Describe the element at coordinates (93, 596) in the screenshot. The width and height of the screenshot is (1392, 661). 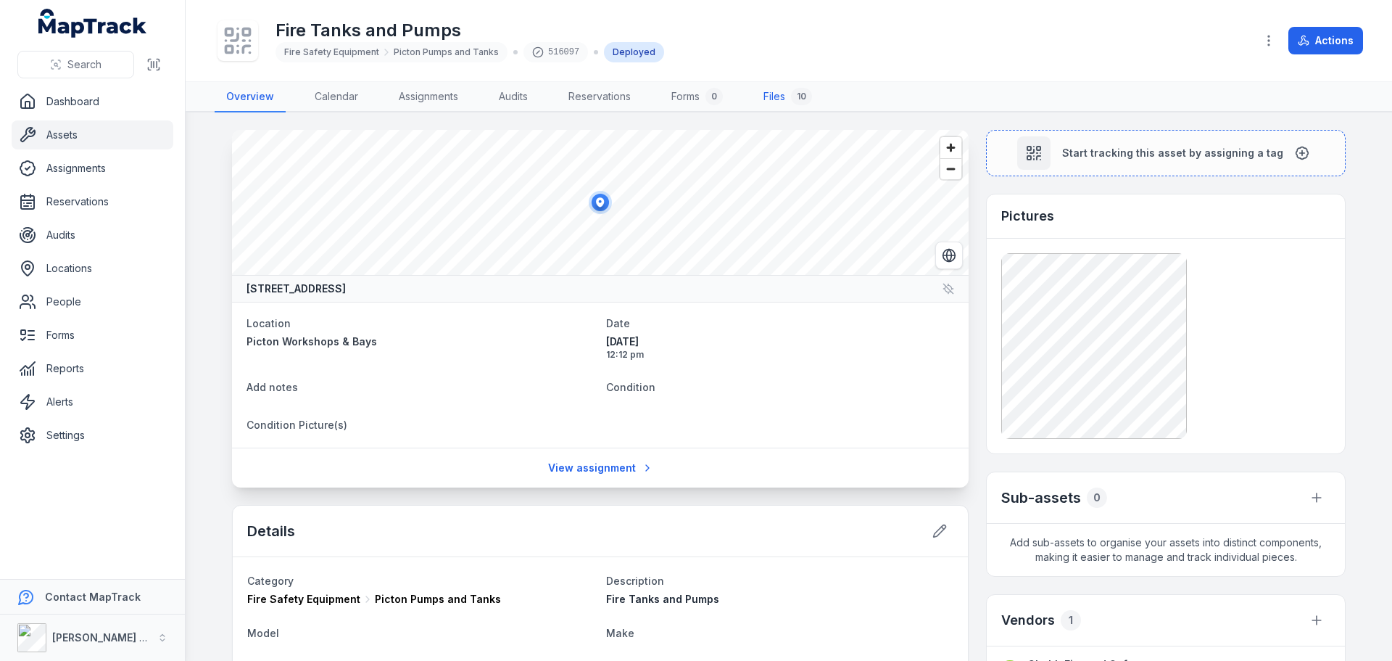
I see `strong: Contact MapTrack` at that location.